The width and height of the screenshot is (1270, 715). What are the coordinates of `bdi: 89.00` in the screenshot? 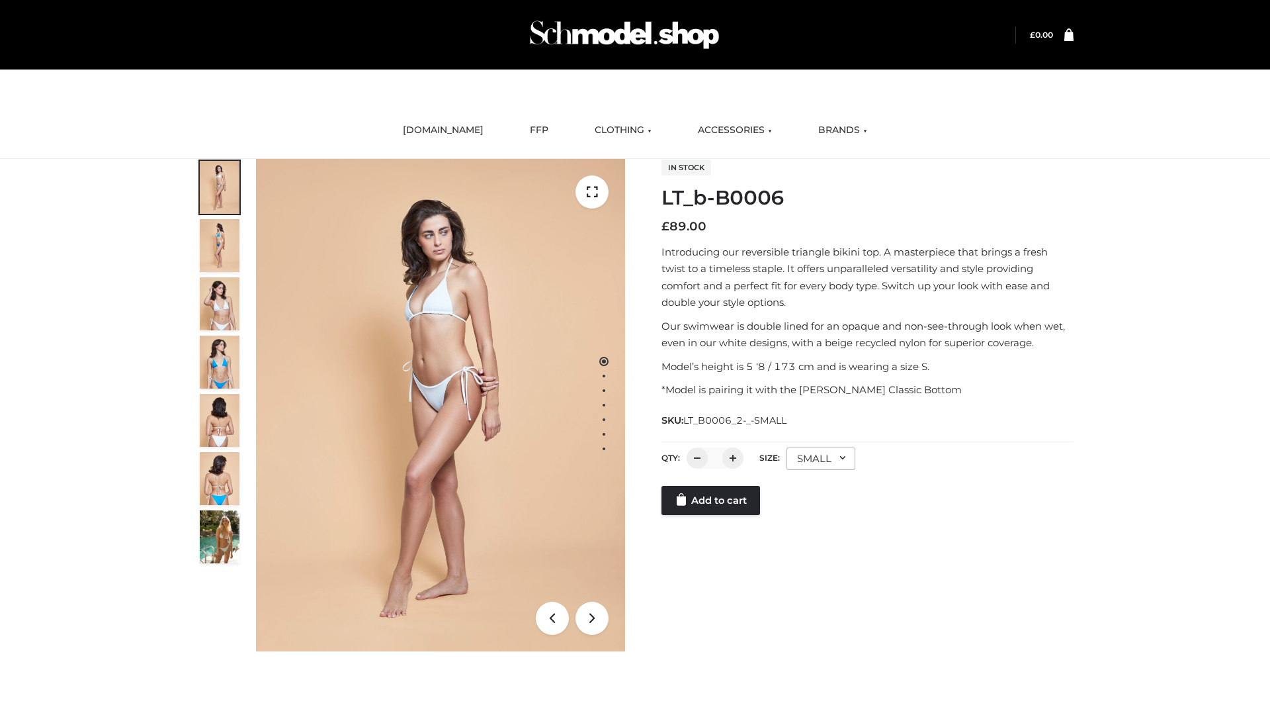 It's located at (684, 226).